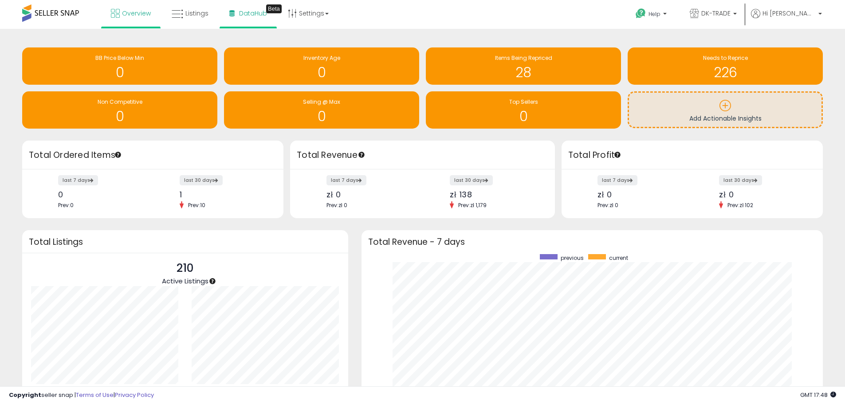 The image size is (845, 404). Describe the element at coordinates (640, 13) in the screenshot. I see `i: Get Help` at that location.